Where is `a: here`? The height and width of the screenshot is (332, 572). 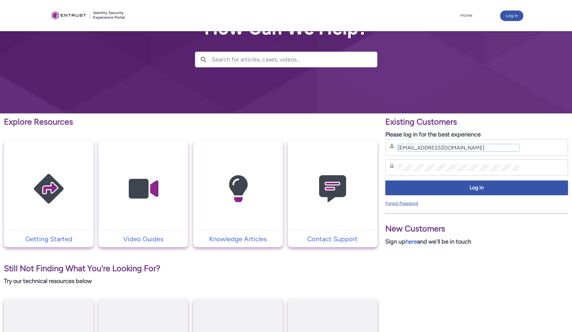 a: here is located at coordinates (411, 242).